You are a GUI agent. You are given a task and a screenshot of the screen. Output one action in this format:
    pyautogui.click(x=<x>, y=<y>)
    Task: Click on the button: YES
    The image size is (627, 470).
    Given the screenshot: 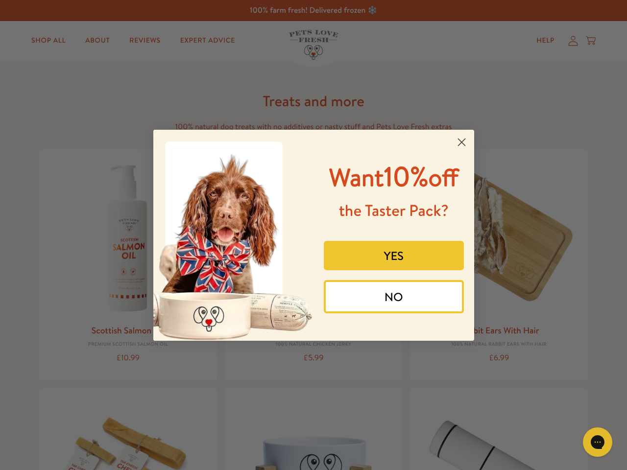 What is the action you would take?
    pyautogui.click(x=394, y=256)
    